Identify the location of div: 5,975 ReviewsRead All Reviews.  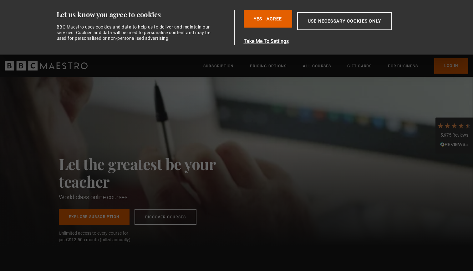
(455, 136).